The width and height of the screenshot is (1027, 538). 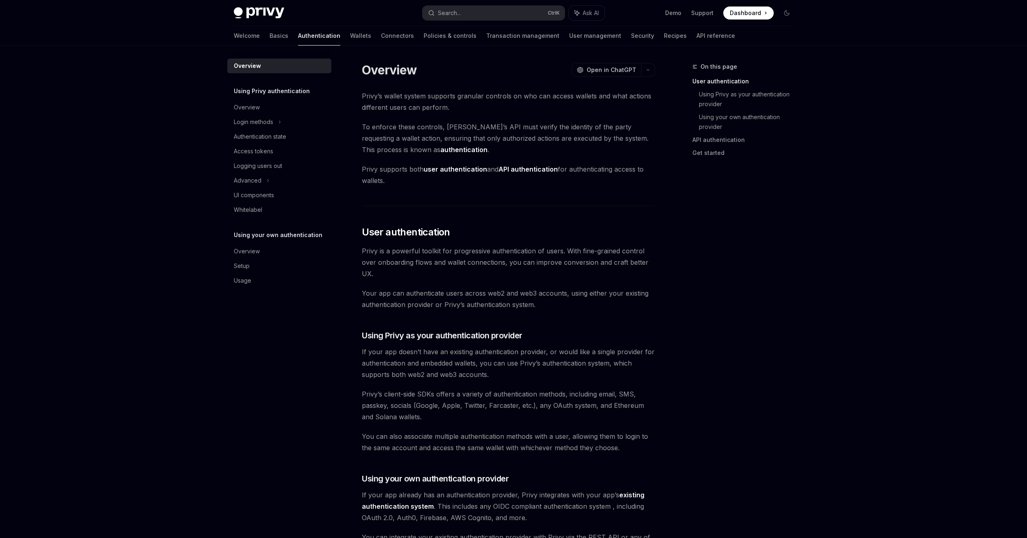 I want to click on span: Using your own authentication provider, so click(x=435, y=479).